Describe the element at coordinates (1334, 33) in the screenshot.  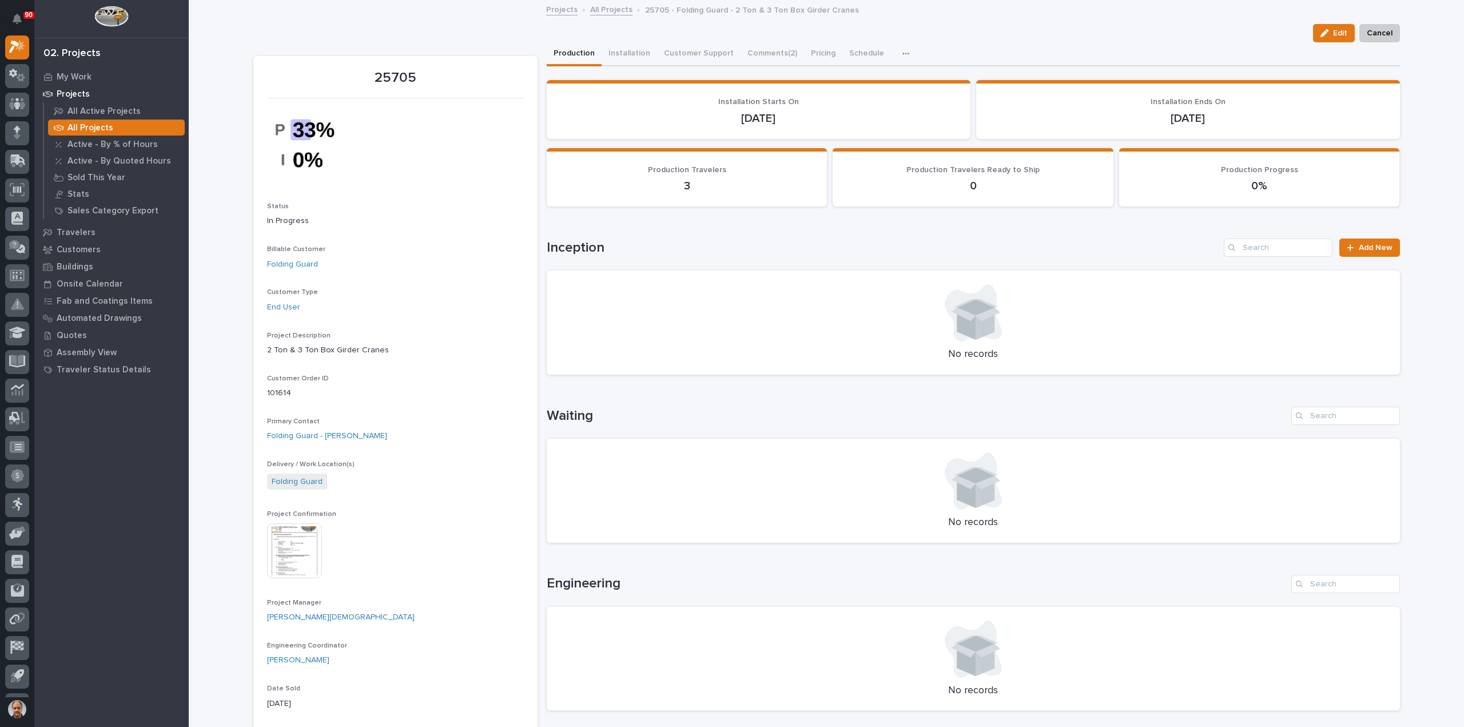
I see `button: Edit` at that location.